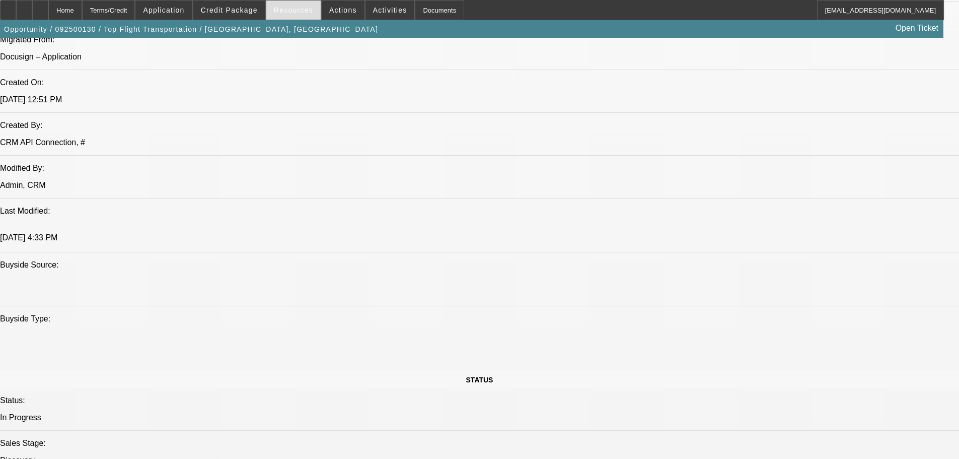  I want to click on button: Activities, so click(390, 10).